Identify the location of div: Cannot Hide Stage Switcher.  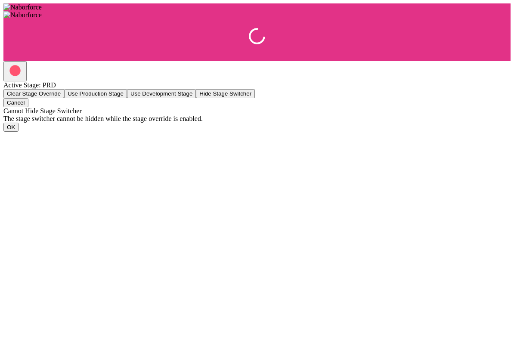
(257, 111).